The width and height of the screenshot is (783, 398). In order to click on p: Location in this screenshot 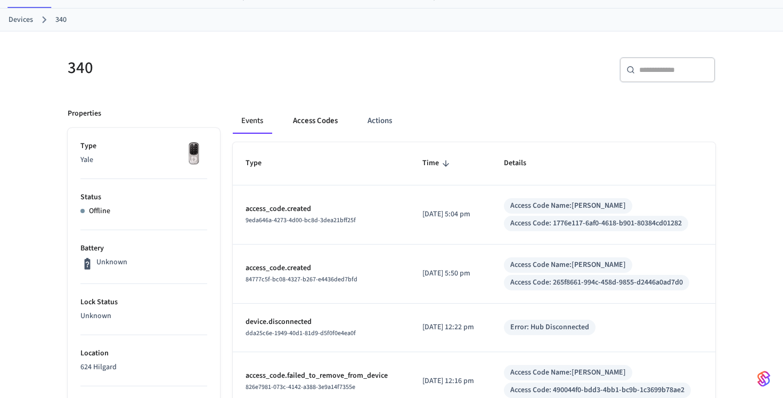, I will do `click(144, 353)`.